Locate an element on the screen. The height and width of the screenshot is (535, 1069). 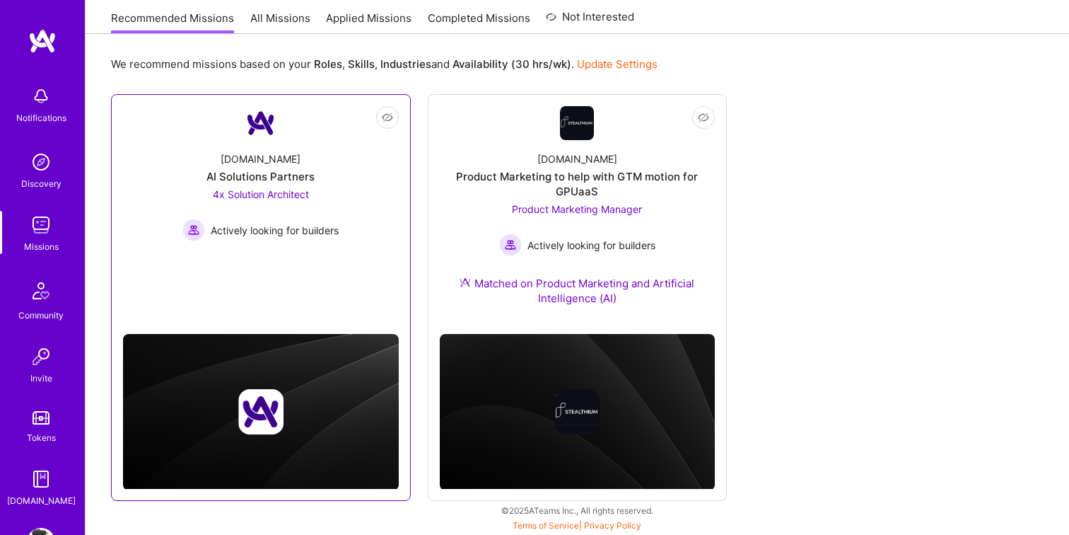
a: Recommended Missions is located at coordinates (173, 22).